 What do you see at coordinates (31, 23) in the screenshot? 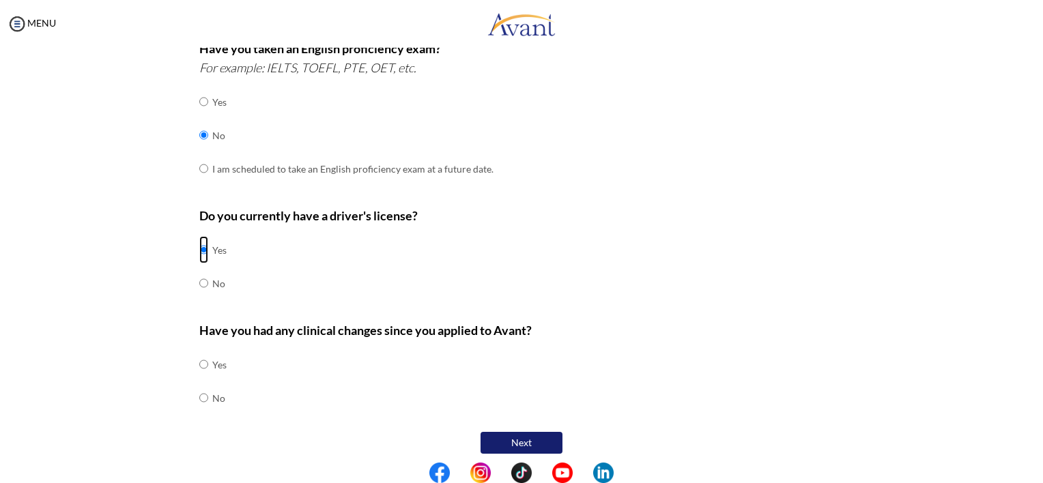
I see `a: MENU` at bounding box center [31, 23].